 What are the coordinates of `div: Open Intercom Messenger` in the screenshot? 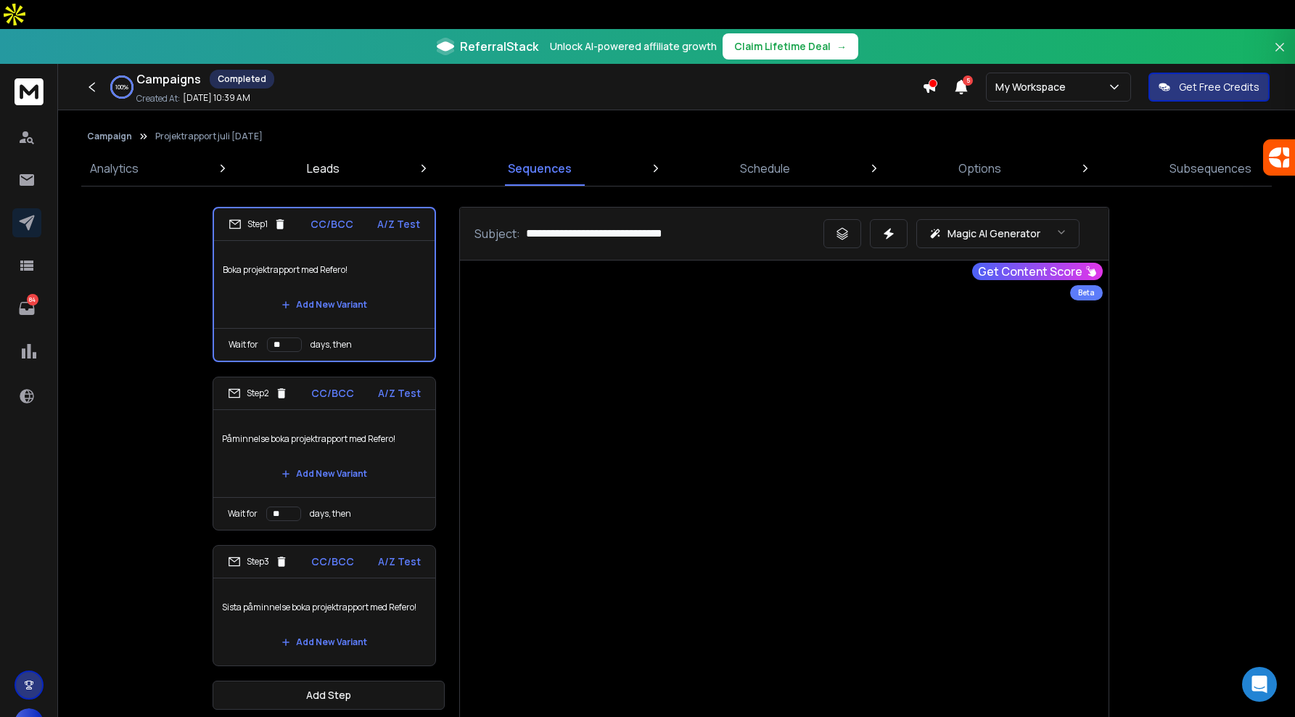 It's located at (1260, 684).